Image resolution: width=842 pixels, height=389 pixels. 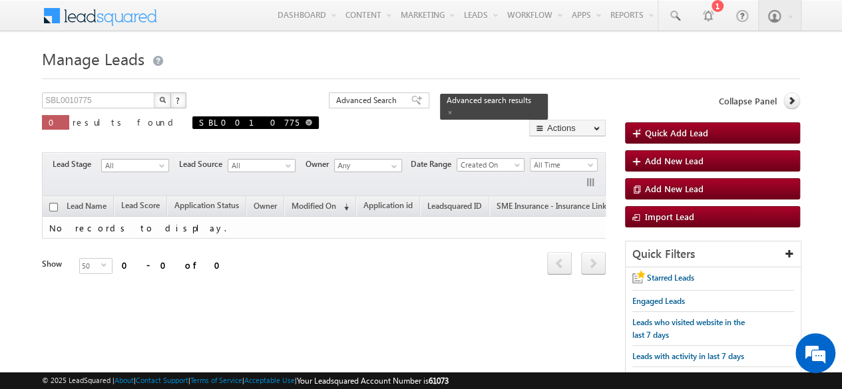 What do you see at coordinates (676, 132) in the screenshot?
I see `span: Quick Add Lead` at bounding box center [676, 132].